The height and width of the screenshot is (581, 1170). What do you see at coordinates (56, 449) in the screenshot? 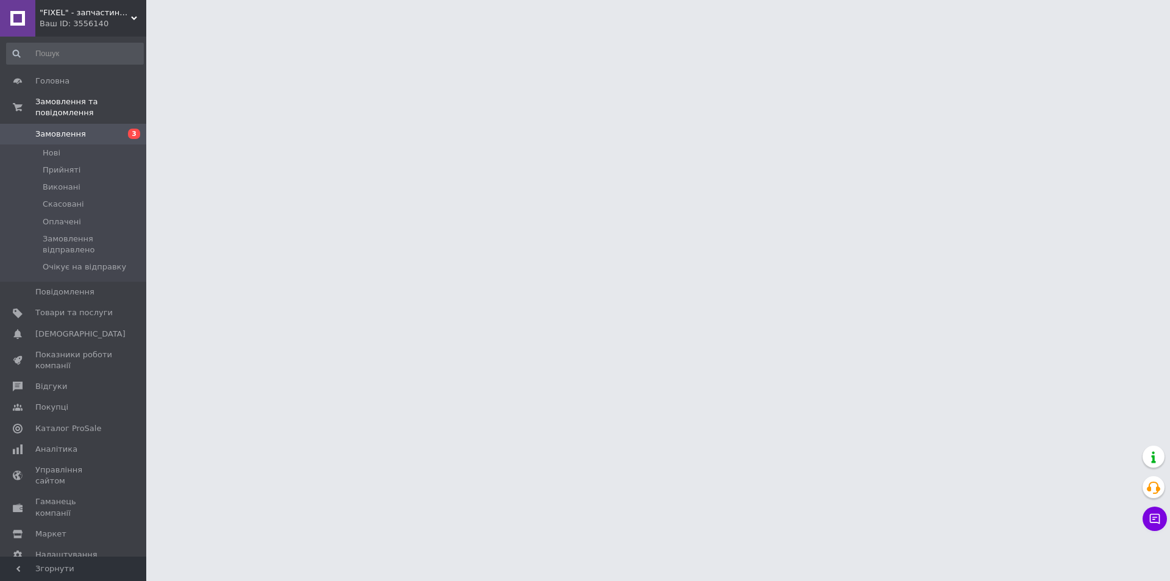
I see `span: Аналітика` at bounding box center [56, 449].